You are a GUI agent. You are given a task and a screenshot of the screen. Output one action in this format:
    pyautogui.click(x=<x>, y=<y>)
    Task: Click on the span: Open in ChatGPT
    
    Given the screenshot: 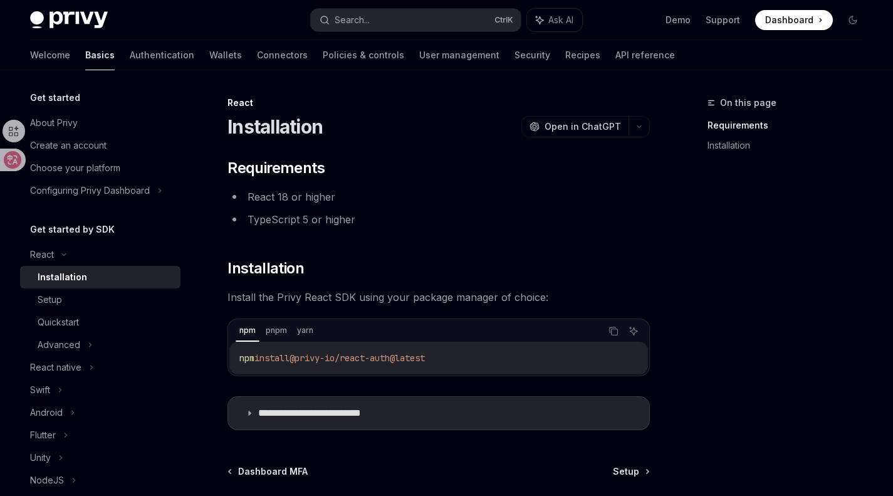 What is the action you would take?
    pyautogui.click(x=583, y=127)
    